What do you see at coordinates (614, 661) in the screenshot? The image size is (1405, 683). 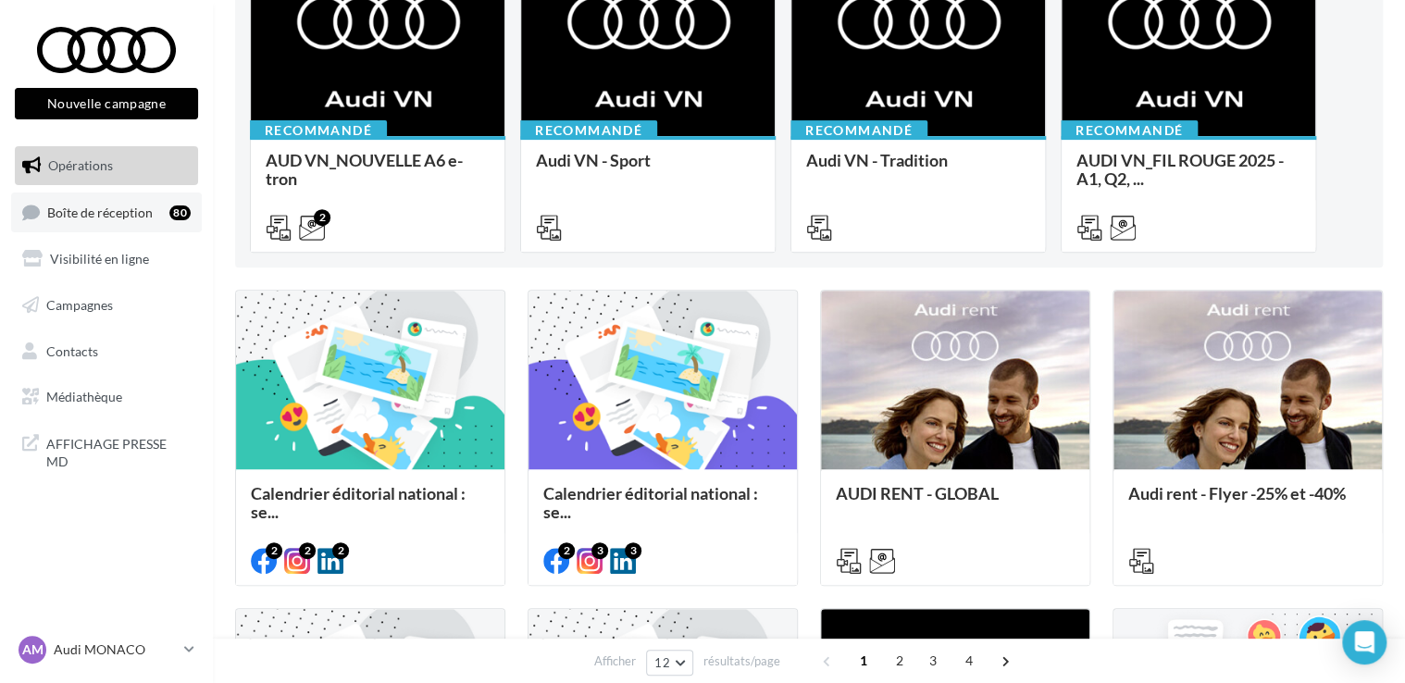 I see `span: Afficher` at bounding box center [614, 661].